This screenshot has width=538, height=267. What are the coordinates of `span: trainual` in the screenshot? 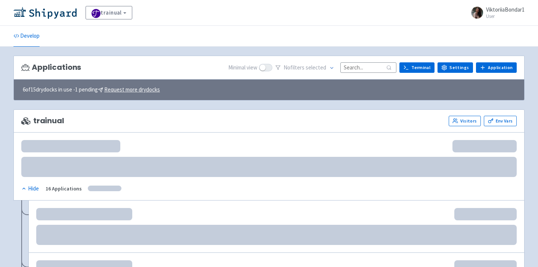 It's located at (43, 121).